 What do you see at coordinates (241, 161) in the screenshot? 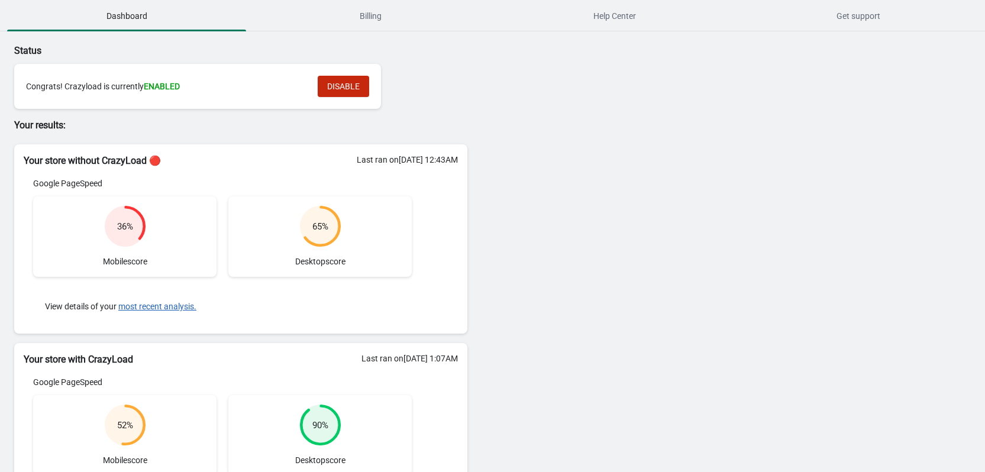
I see `h2: Your store without CrazyLoad 🔴` at bounding box center [241, 161].